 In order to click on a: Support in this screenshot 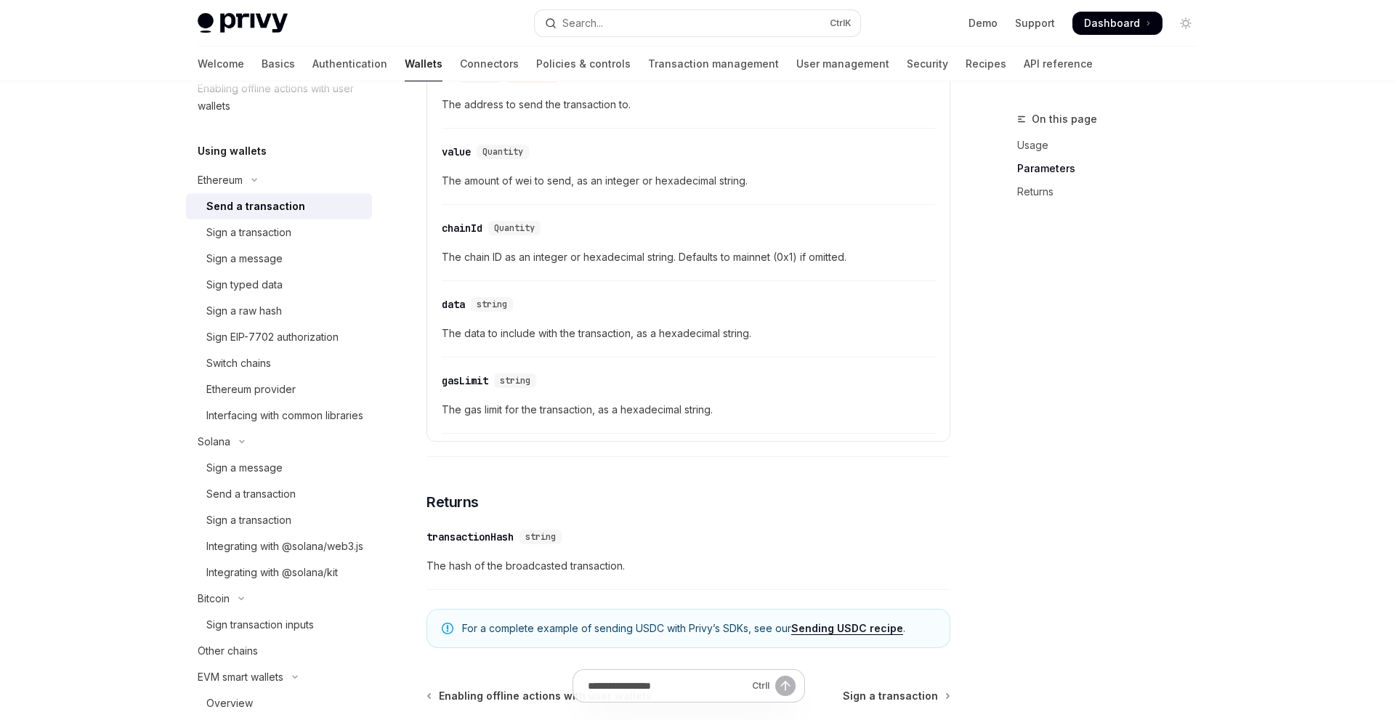, I will do `click(1035, 23)`.